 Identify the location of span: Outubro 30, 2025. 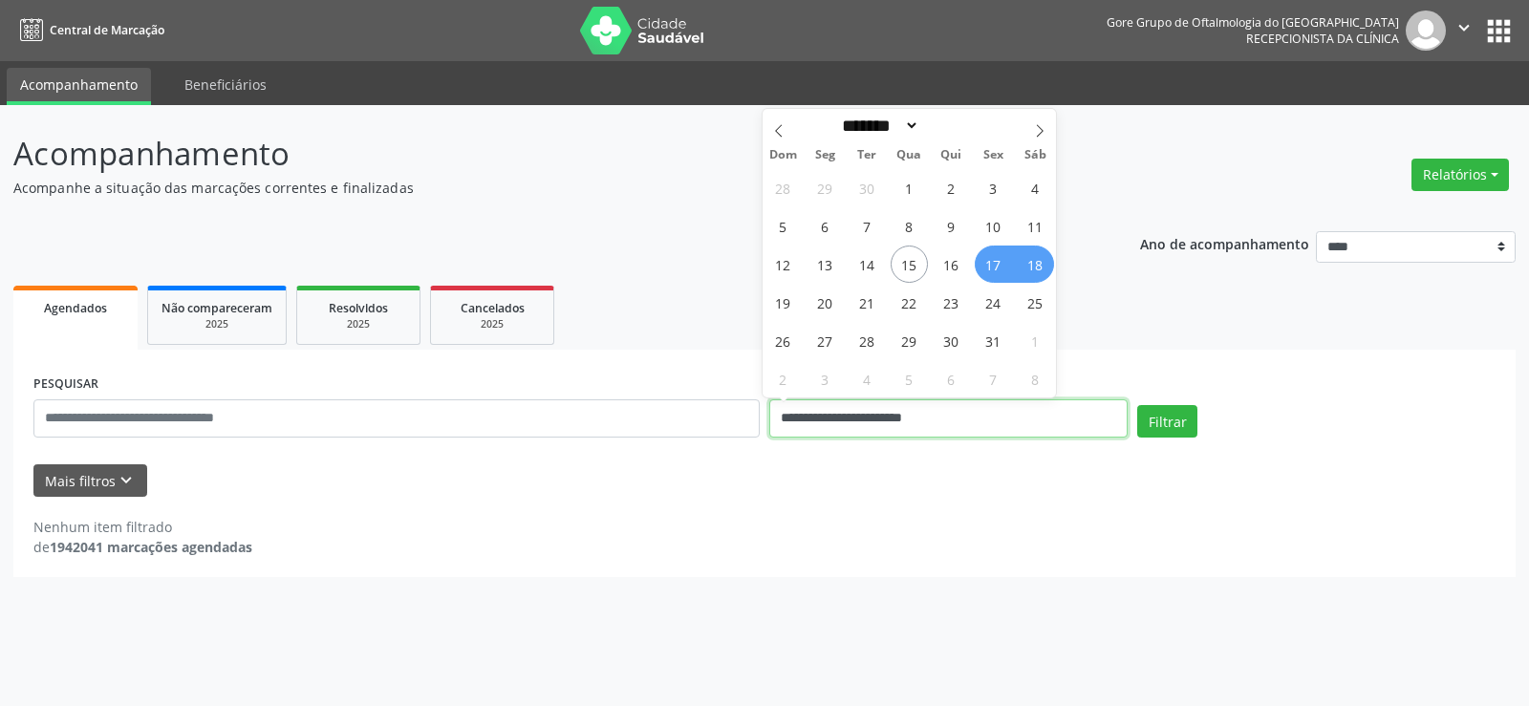
(951, 340).